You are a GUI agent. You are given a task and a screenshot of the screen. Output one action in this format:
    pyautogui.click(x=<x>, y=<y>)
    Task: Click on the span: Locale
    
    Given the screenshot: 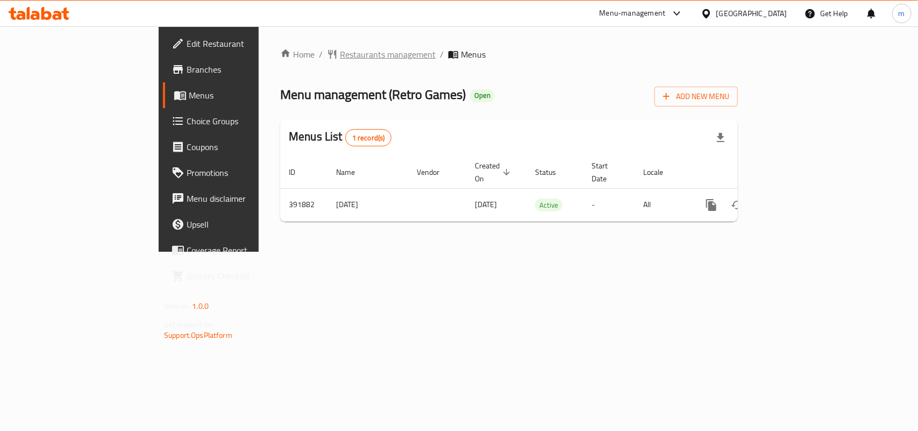 What is the action you would take?
    pyautogui.click(x=660, y=172)
    